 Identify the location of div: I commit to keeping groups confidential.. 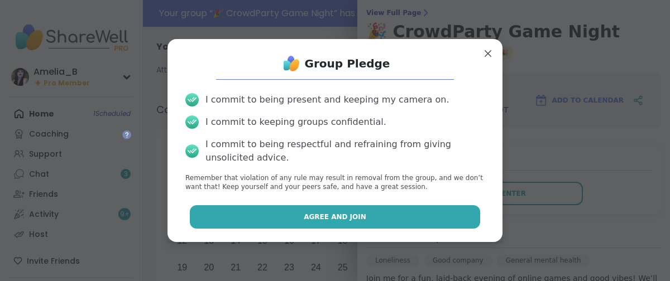
(296, 122).